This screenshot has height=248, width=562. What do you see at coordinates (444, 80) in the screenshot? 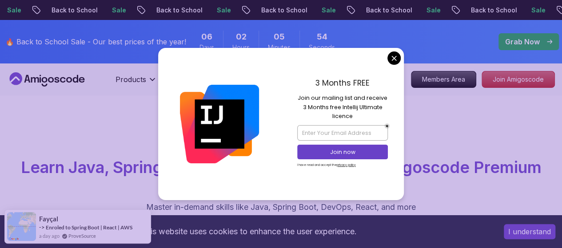
I see `p: Members Area` at bounding box center [444, 80].